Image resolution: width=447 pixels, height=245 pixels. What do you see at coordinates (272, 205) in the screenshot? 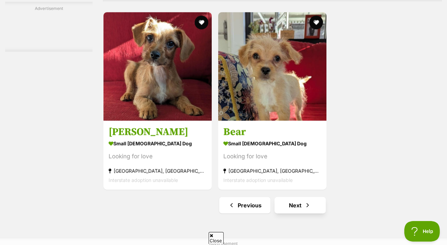
I see `nav: Pagination` at bounding box center [272, 205].